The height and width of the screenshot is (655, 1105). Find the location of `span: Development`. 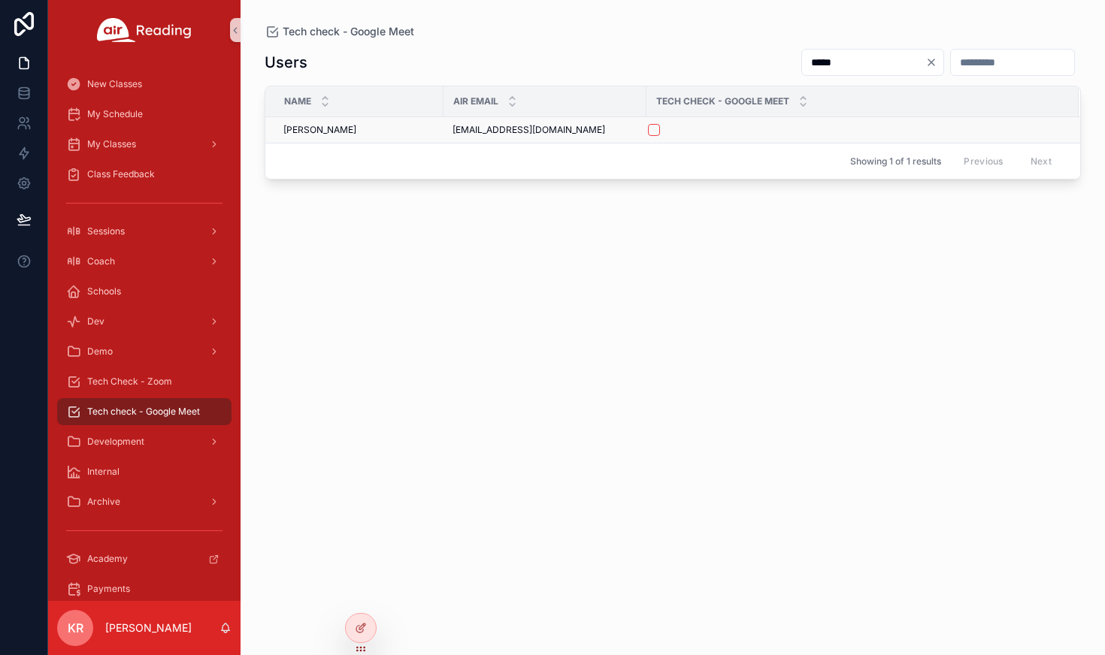

span: Development is located at coordinates (116, 442).